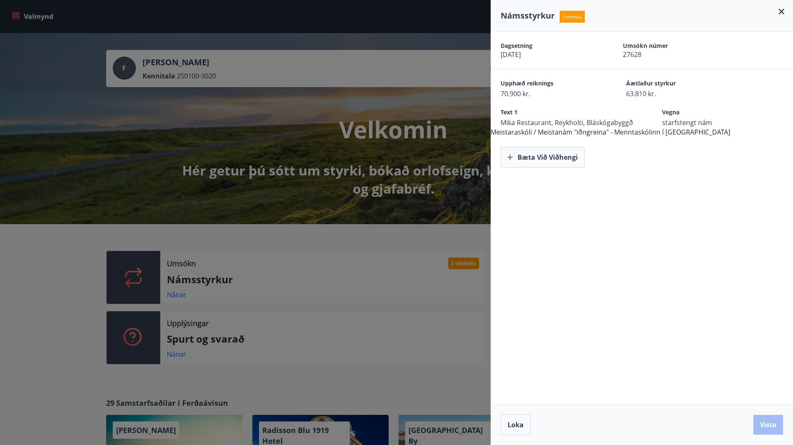  What do you see at coordinates (675, 84) in the screenshot?
I see `span: Áætlaður styrkur` at bounding box center [675, 84].